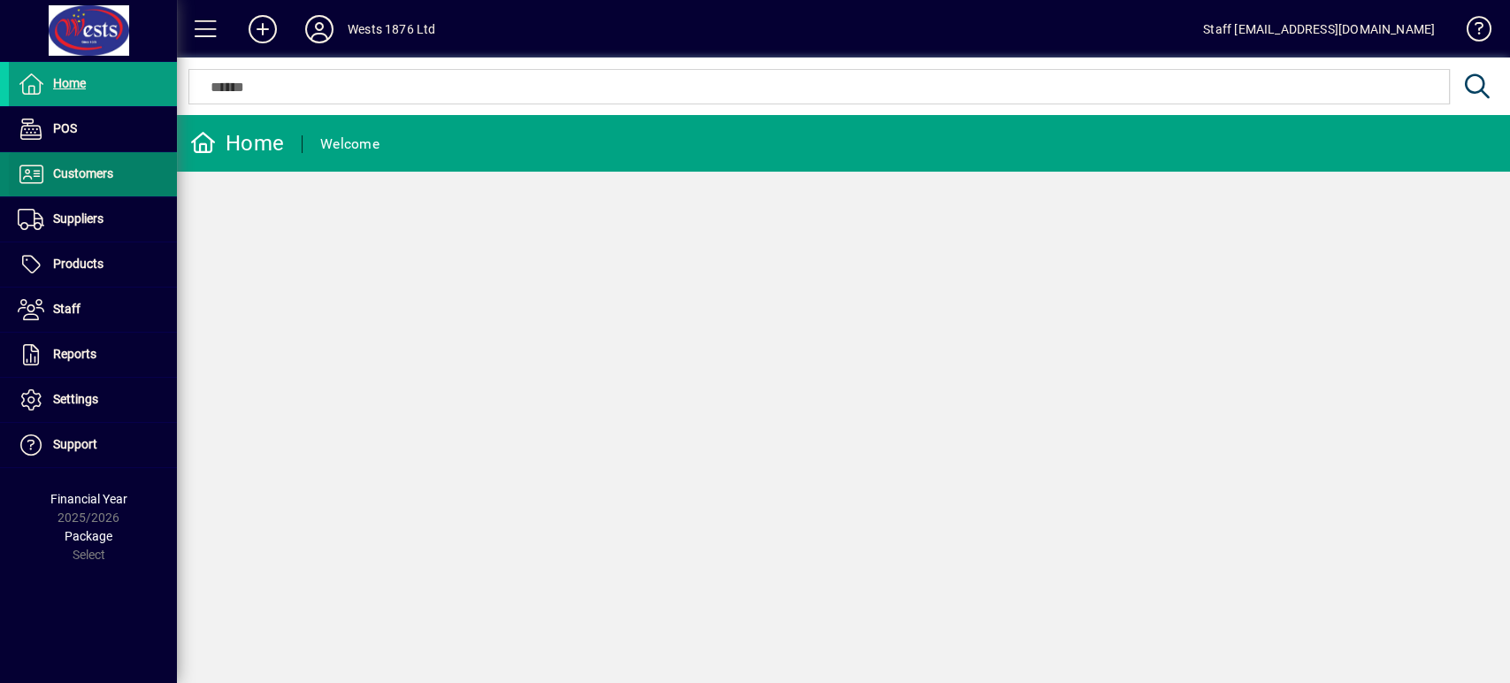 The height and width of the screenshot is (683, 1510). I want to click on a: Staff, so click(93, 310).